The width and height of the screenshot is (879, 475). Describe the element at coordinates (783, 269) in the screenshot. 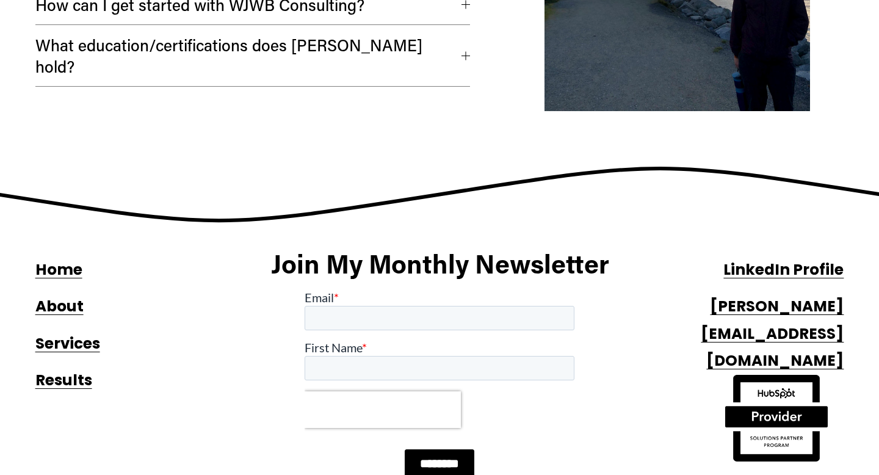

I see `strong: LinkedIn Profile` at that location.